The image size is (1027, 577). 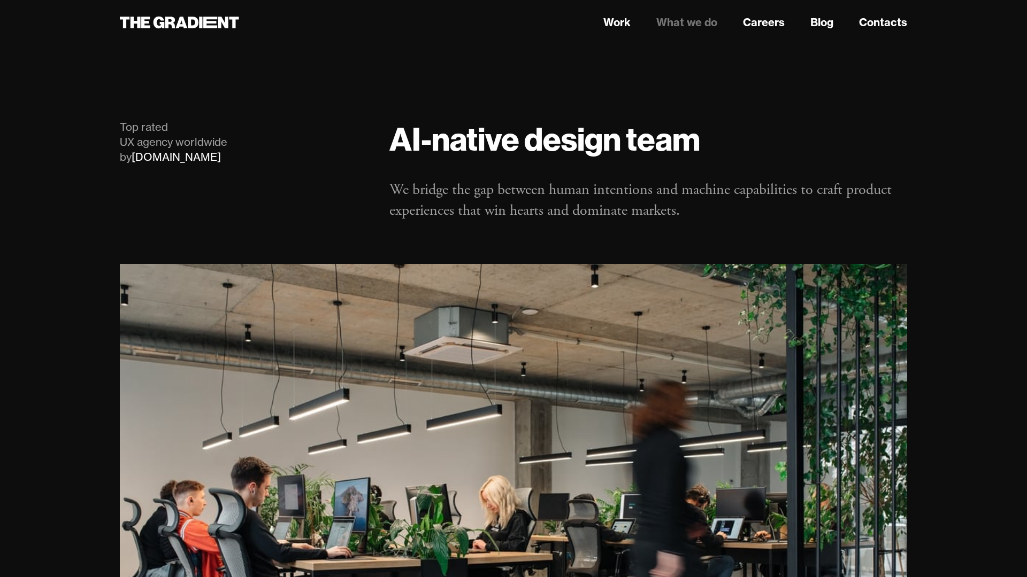 What do you see at coordinates (821, 22) in the screenshot?
I see `a: Blog` at bounding box center [821, 22].